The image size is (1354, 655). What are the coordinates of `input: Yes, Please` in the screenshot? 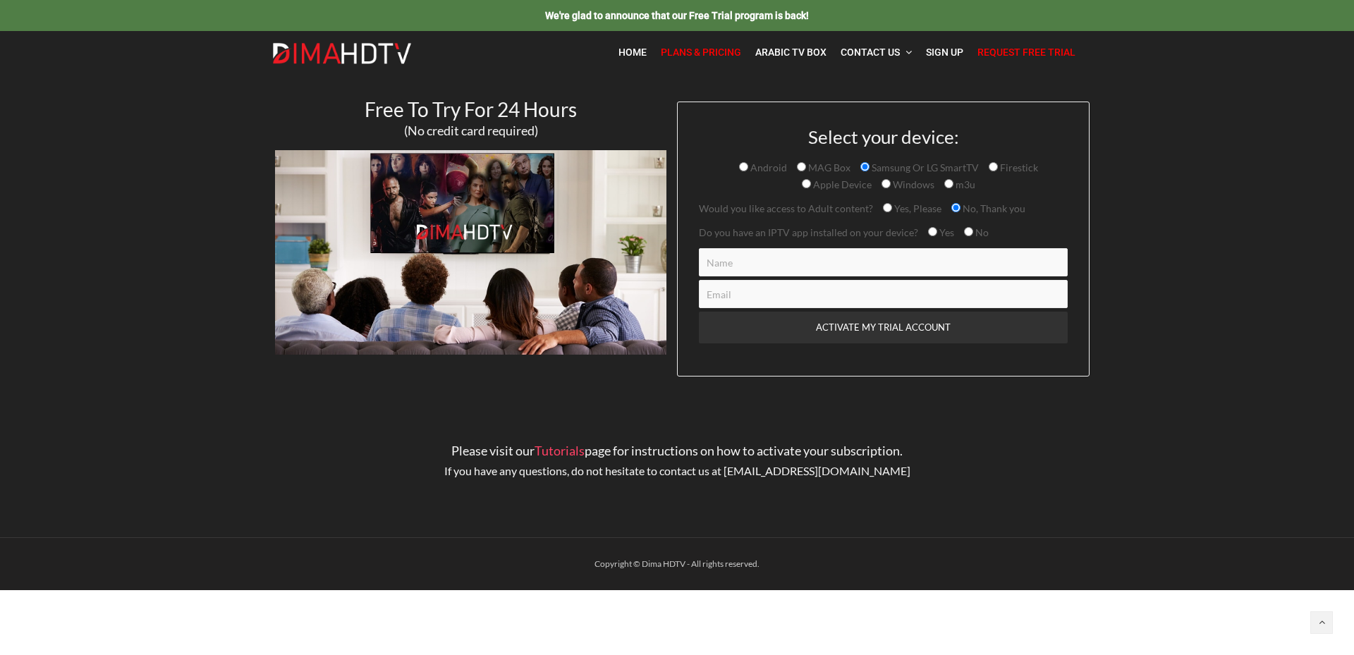 It's located at (887, 207).